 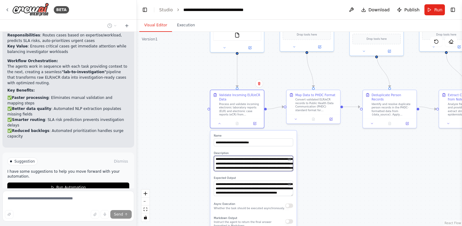 What do you see at coordinates (150, 39) in the screenshot?
I see `div: Version 1` at bounding box center [150, 39].